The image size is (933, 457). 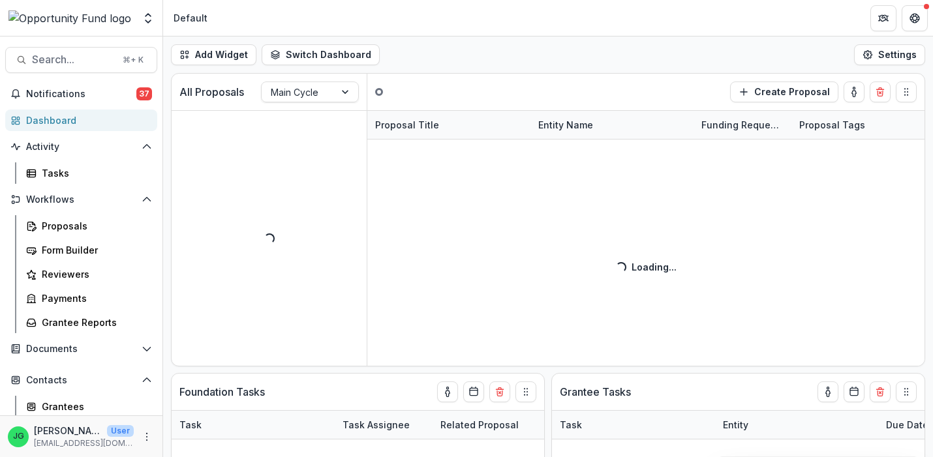 What do you see at coordinates (144, 94) in the screenshot?
I see `span: 37` at bounding box center [144, 94].